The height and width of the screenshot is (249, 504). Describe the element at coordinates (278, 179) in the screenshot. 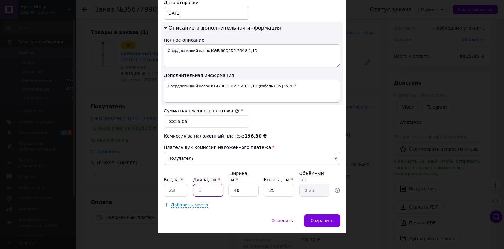

I see `label: Высота, см` at that location.